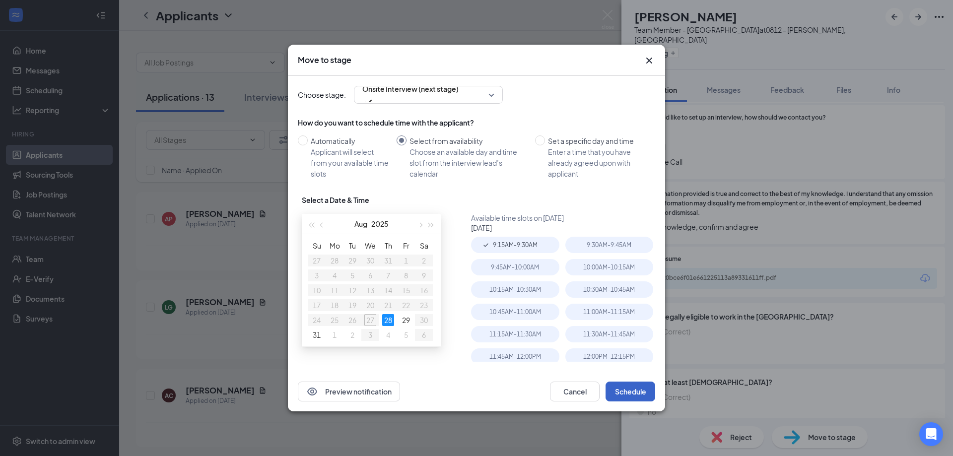 This screenshot has width=953, height=456. Describe the element at coordinates (352, 246) in the screenshot. I see `th: Tu` at that location.